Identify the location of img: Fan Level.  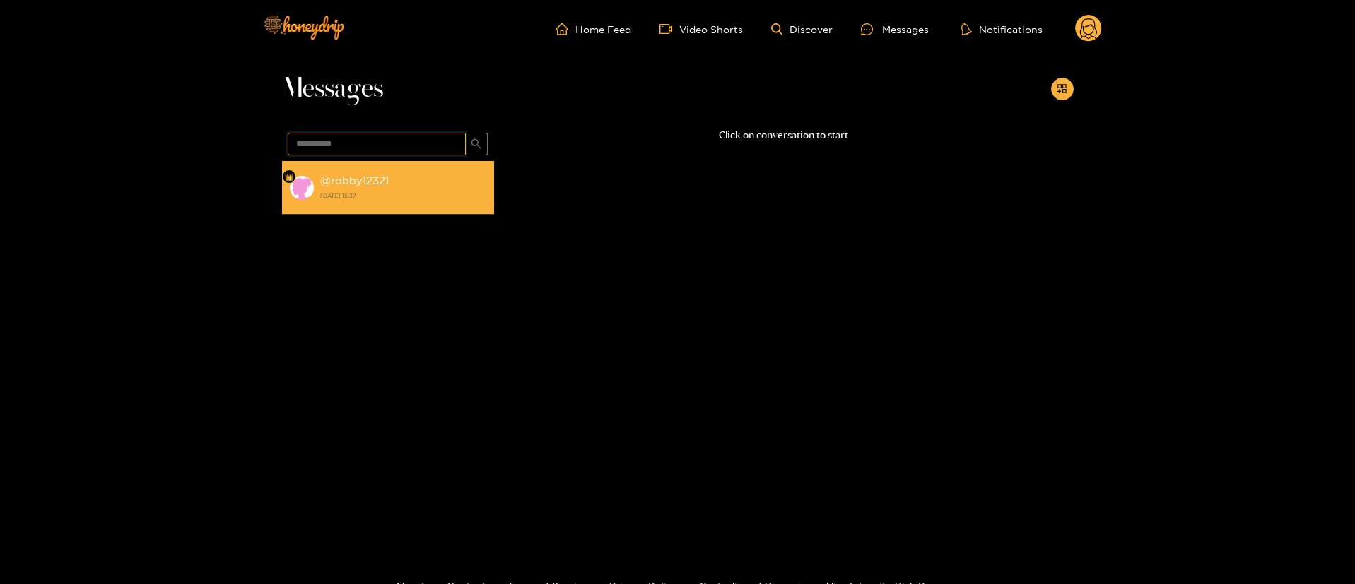
(289, 177).